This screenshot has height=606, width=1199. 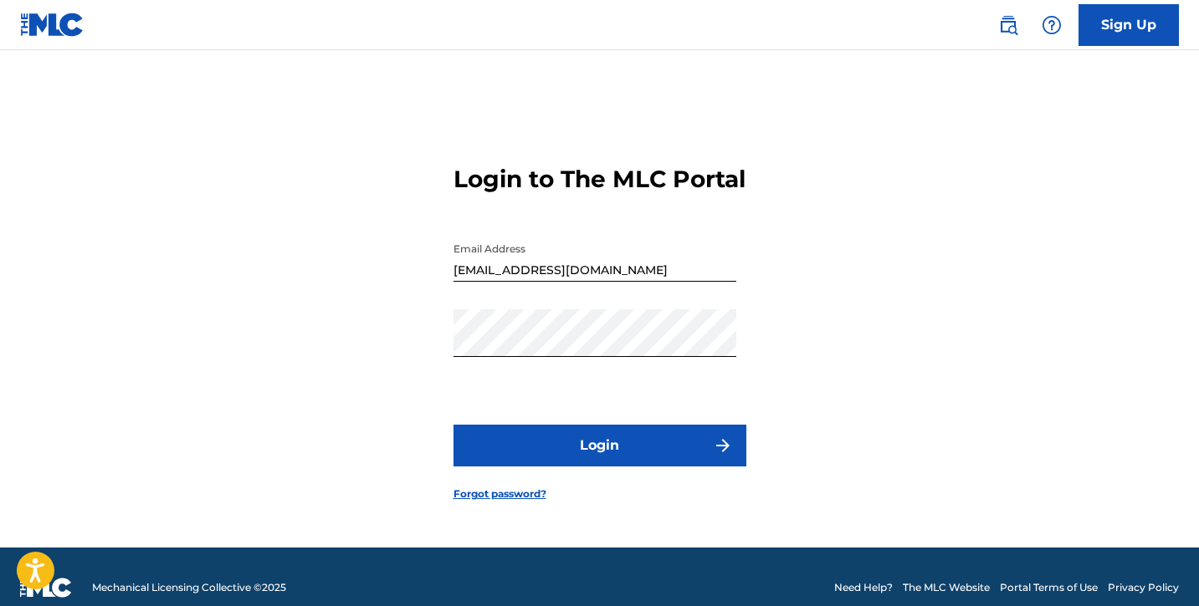 What do you see at coordinates (863, 588) in the screenshot?
I see `a: Need Help?` at bounding box center [863, 588].